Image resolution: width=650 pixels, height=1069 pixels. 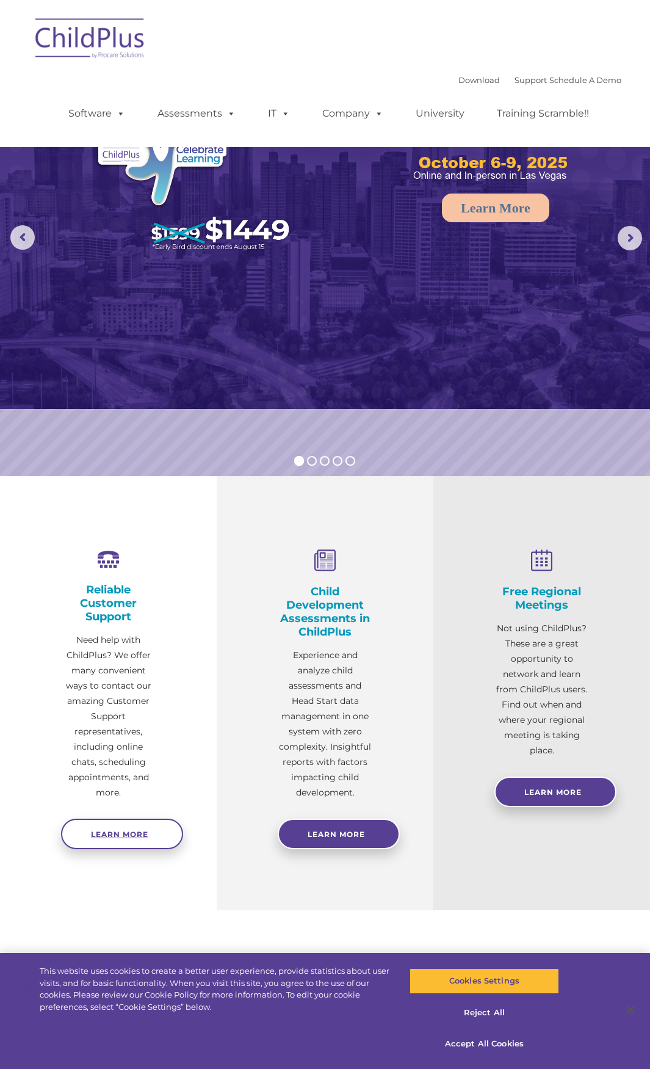 I want to click on button: Reject All, so click(x=484, y=1013).